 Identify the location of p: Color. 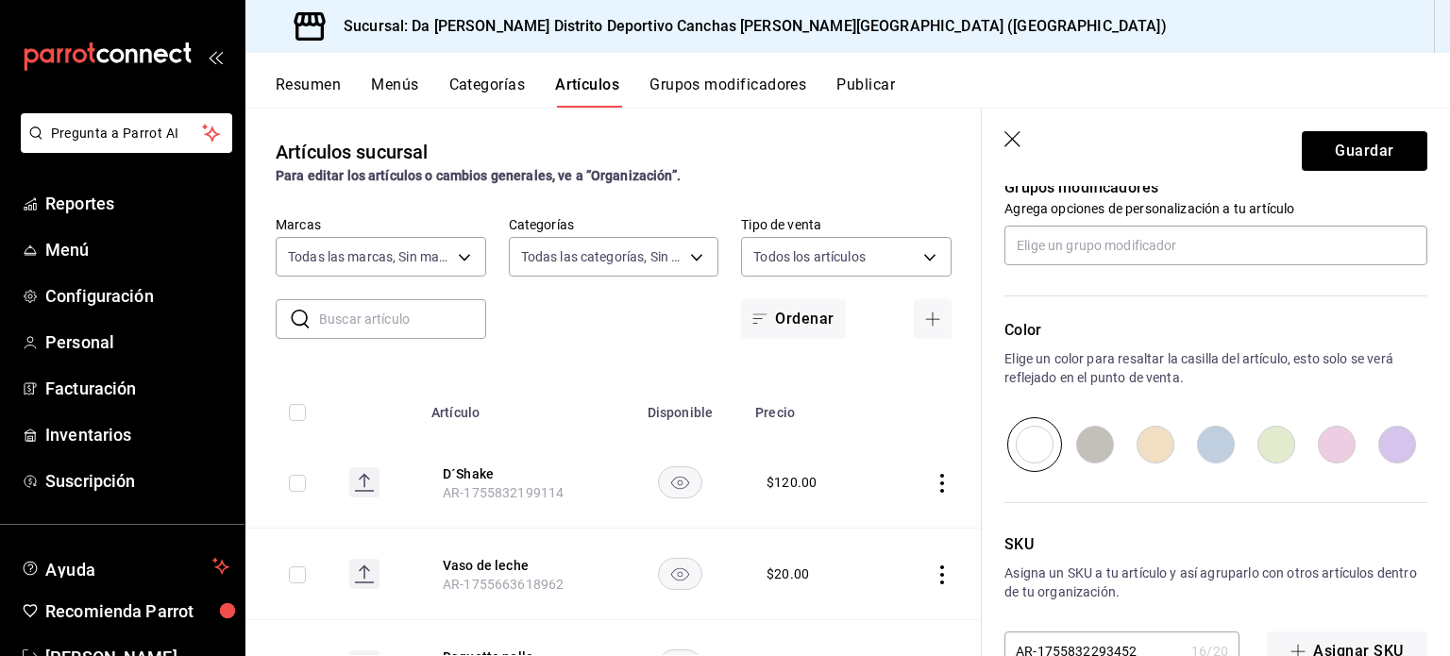
(1216, 330).